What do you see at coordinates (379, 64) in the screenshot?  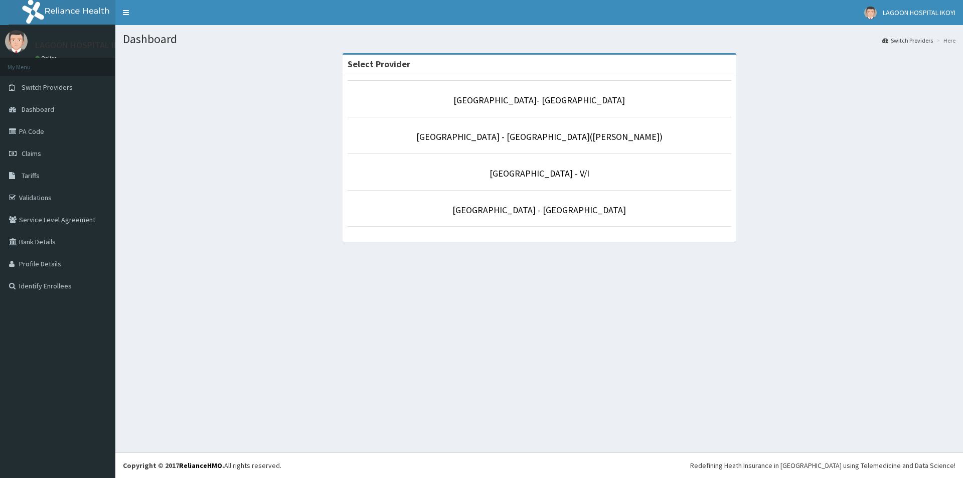 I see `strong: Select Provider` at bounding box center [379, 64].